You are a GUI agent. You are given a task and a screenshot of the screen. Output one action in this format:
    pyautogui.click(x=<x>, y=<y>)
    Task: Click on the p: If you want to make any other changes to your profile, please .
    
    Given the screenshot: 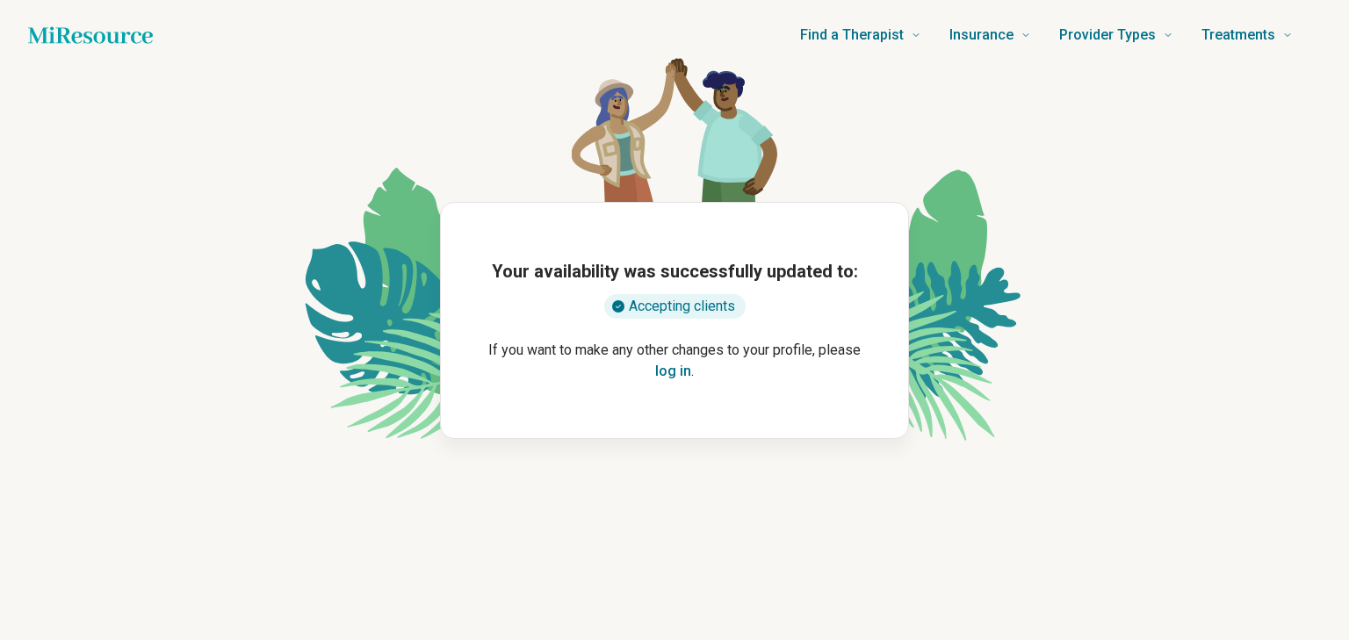 What is the action you would take?
    pyautogui.click(x=674, y=361)
    